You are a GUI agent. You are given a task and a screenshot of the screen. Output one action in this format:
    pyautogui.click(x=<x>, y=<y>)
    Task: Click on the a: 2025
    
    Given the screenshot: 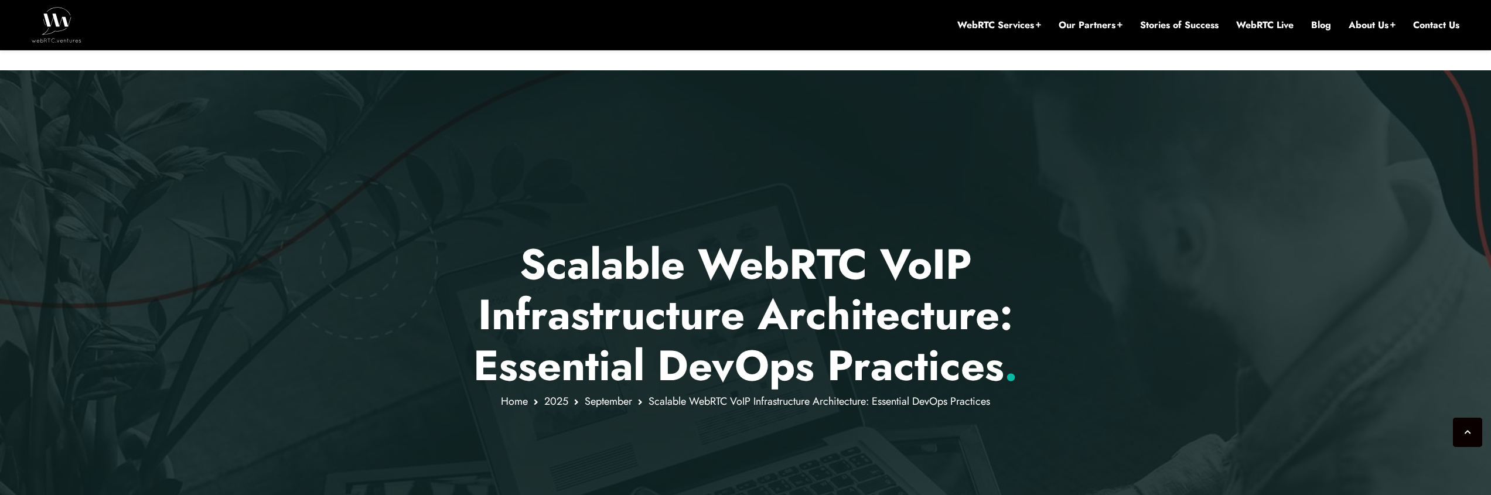 What is the action you would take?
    pyautogui.click(x=556, y=401)
    